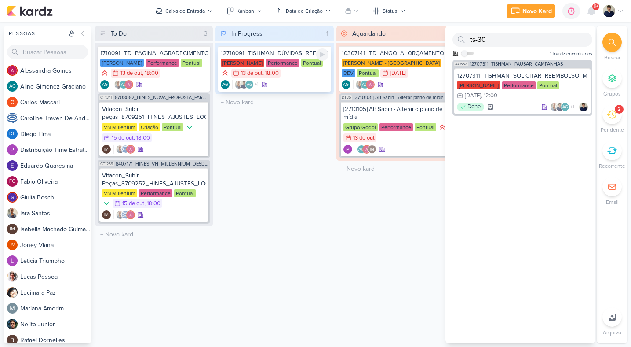  Describe the element at coordinates (402, 97) in the screenshot. I see `span: [2710105] AB Sabin - Alterar plano de mídia de outubro` at that location.